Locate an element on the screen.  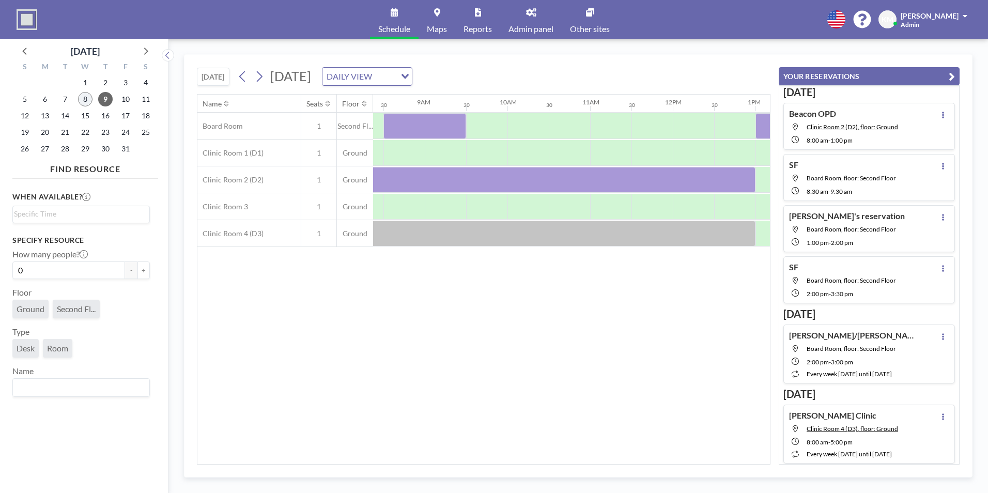
span: Friday, October 24, 2025 is located at coordinates (126, 132).